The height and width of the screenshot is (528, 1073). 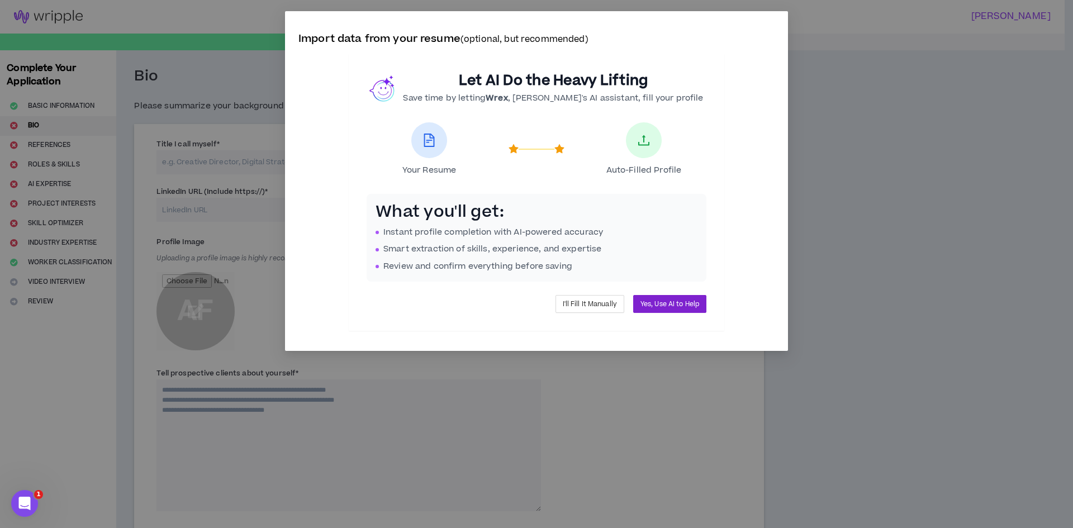 What do you see at coordinates (644, 170) in the screenshot?
I see `span: Auto-Filled Profile` at bounding box center [644, 170].